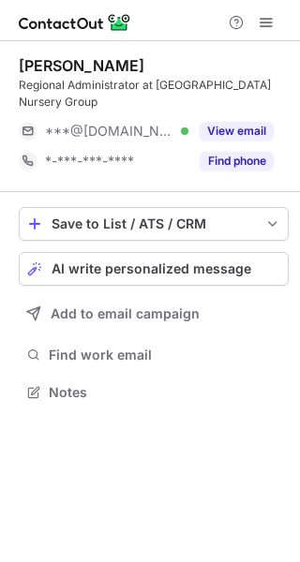  What do you see at coordinates (125, 314) in the screenshot?
I see `span: Add to email campaign` at bounding box center [125, 314].